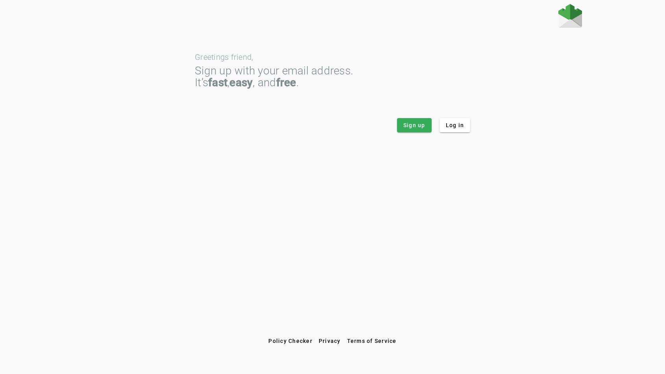 The width and height of the screenshot is (665, 374). What do you see at coordinates (332, 57) in the screenshot?
I see `div: Greetings friend,` at bounding box center [332, 57].